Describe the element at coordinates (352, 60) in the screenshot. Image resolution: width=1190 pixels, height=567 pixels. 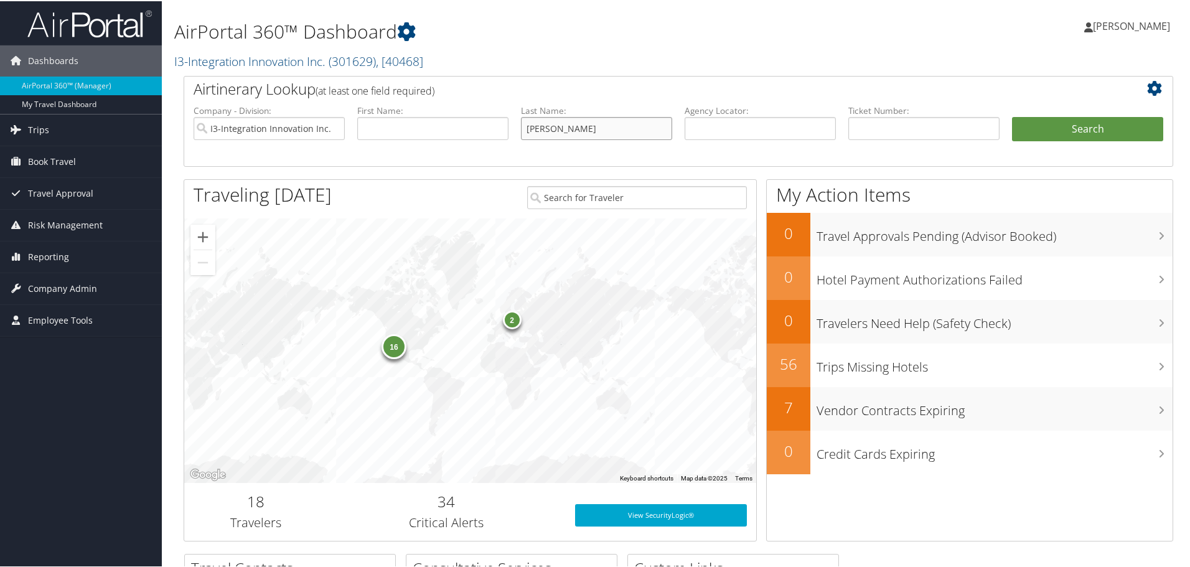
I see `span: ( 301629 )` at that location.